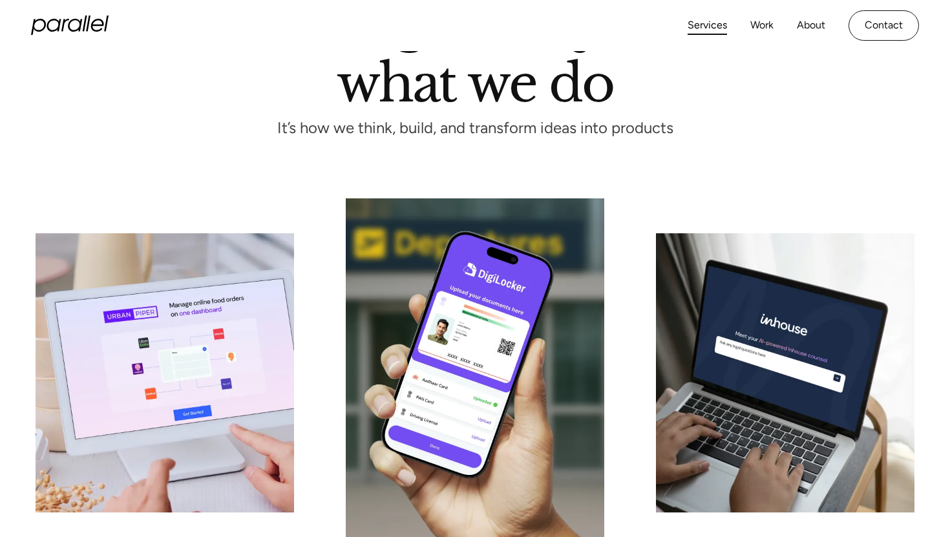 This screenshot has width=950, height=537. Describe the element at coordinates (707, 25) in the screenshot. I see `a: Services` at that location.